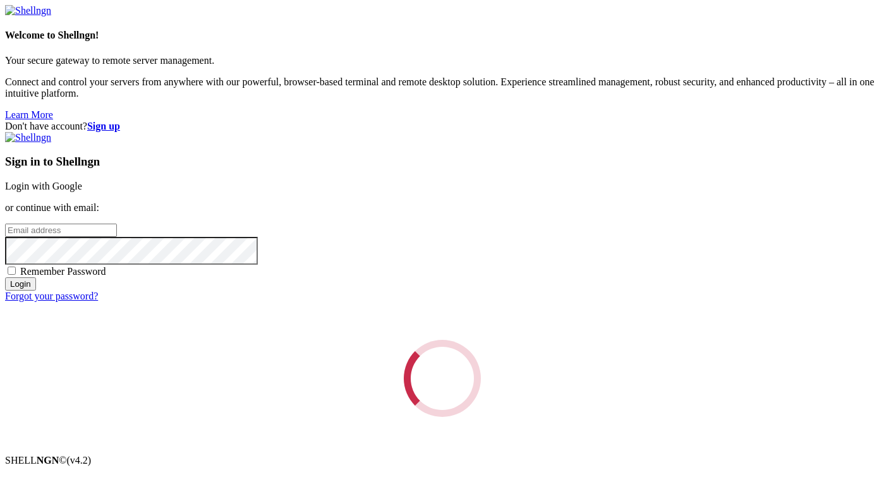 The image size is (884, 494). I want to click on p: Connect and control your servers from anywhere with our powerful, browser-based terminal and remo..., so click(442, 88).